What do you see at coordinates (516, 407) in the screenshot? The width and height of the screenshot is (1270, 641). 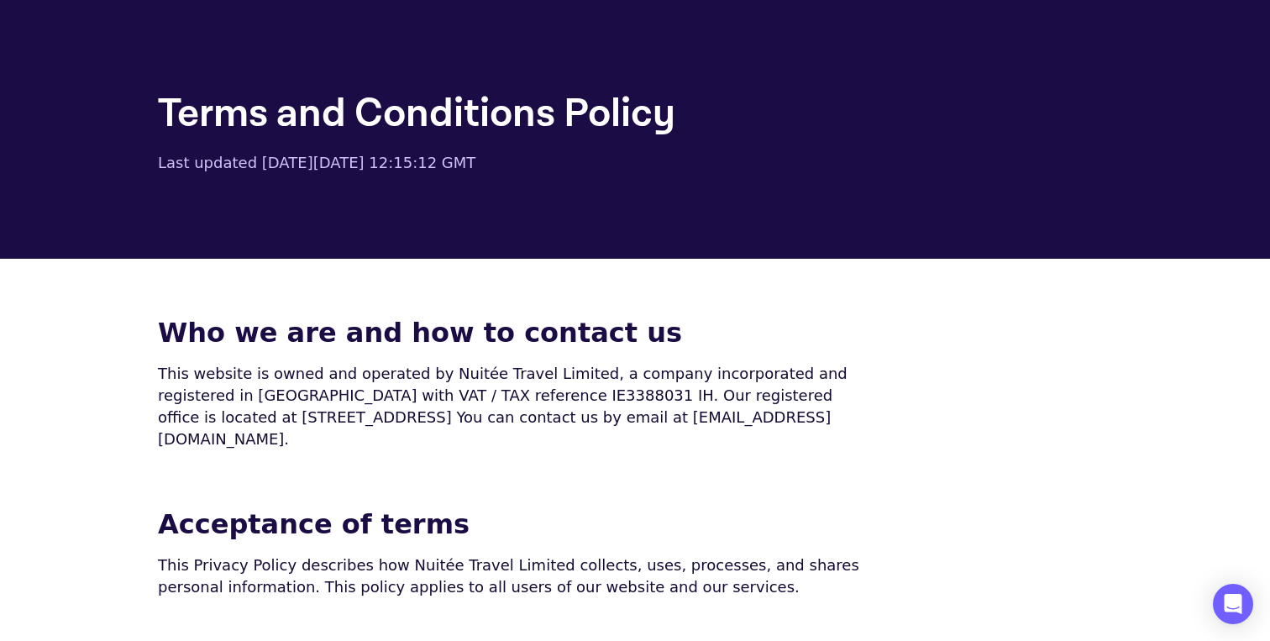 I see `p: This website is owned and operated by Nuitée Travel Limited, a company incorporated and registere...` at bounding box center [516, 407].